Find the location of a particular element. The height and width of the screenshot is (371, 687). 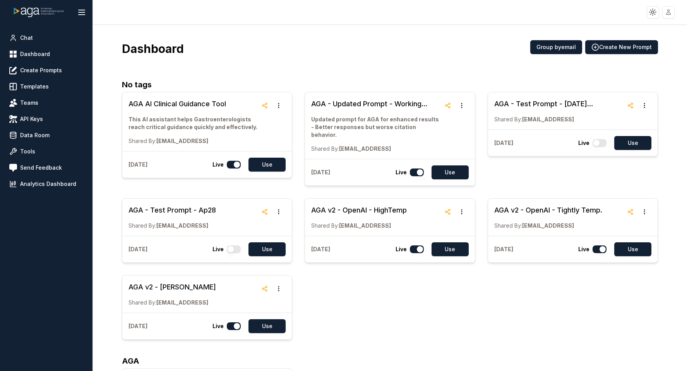

h3: AGA v2 - OpenAI - Tightly Temp. is located at coordinates (548, 210).